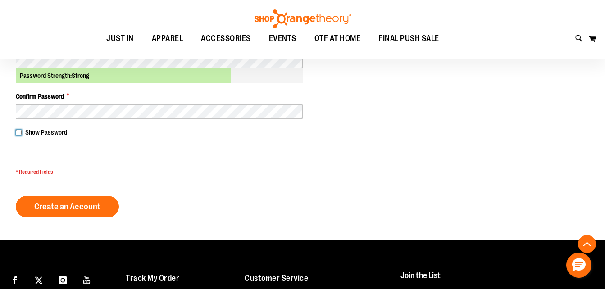  What do you see at coordinates (587, 244) in the screenshot?
I see `button: Back To Top` at bounding box center [587, 244].